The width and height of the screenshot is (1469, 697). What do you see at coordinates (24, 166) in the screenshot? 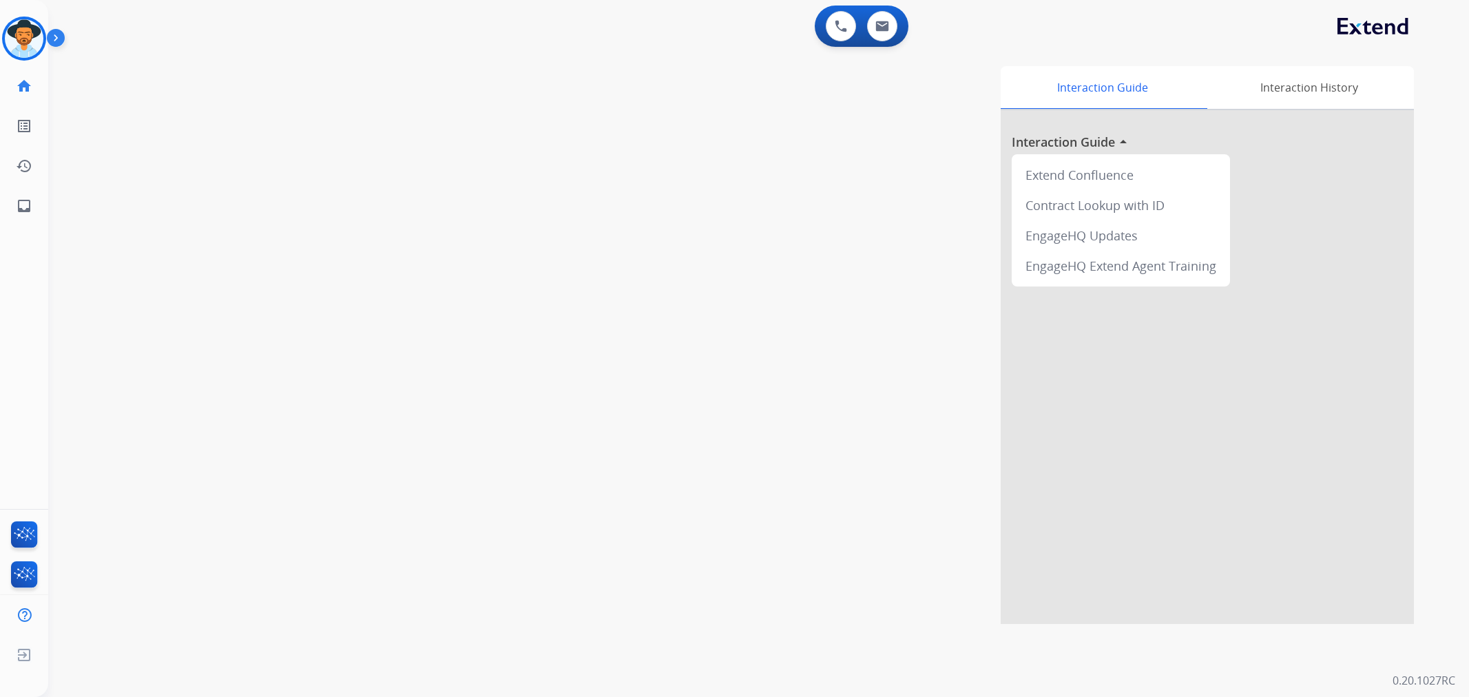
I see `mat-icon: history` at bounding box center [24, 166].